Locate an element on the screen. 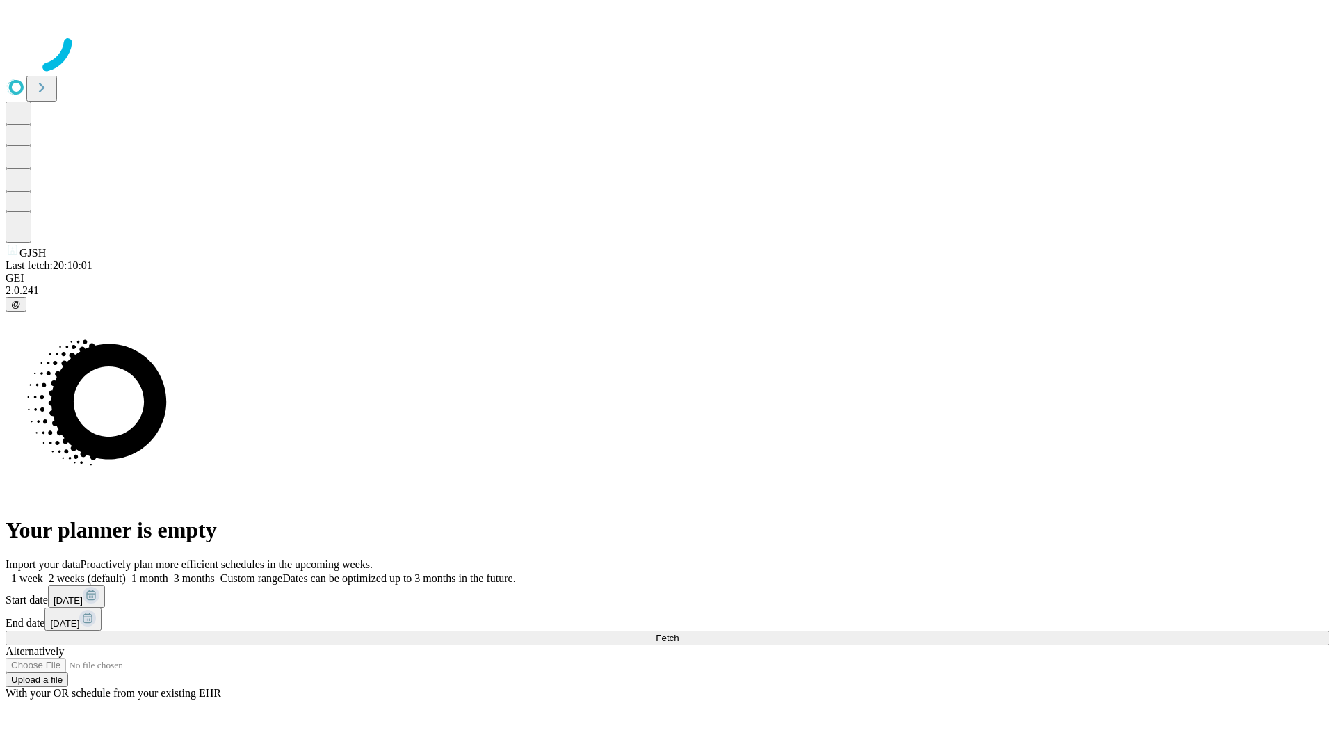 Image resolution: width=1335 pixels, height=751 pixels. button: Fetch is located at coordinates (667, 637).